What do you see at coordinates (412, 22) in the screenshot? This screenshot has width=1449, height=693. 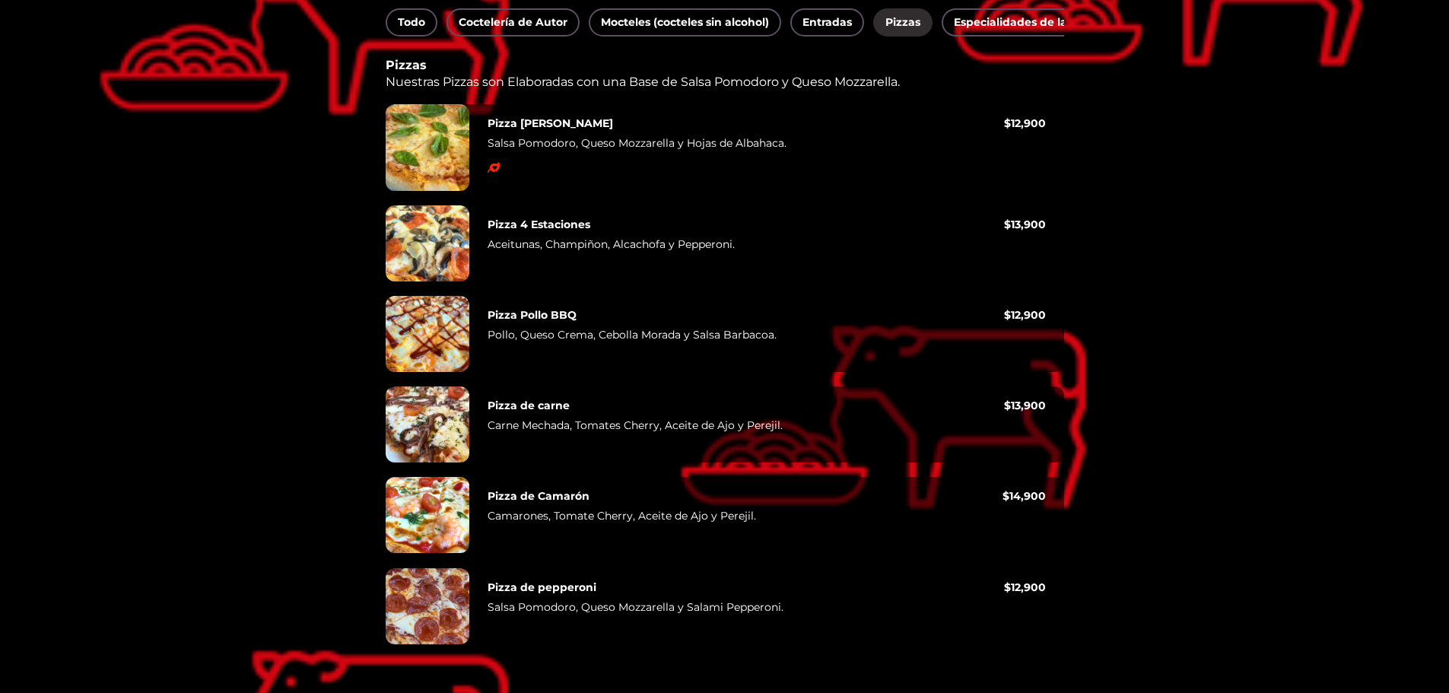 I see `button: Todo` at bounding box center [412, 22].